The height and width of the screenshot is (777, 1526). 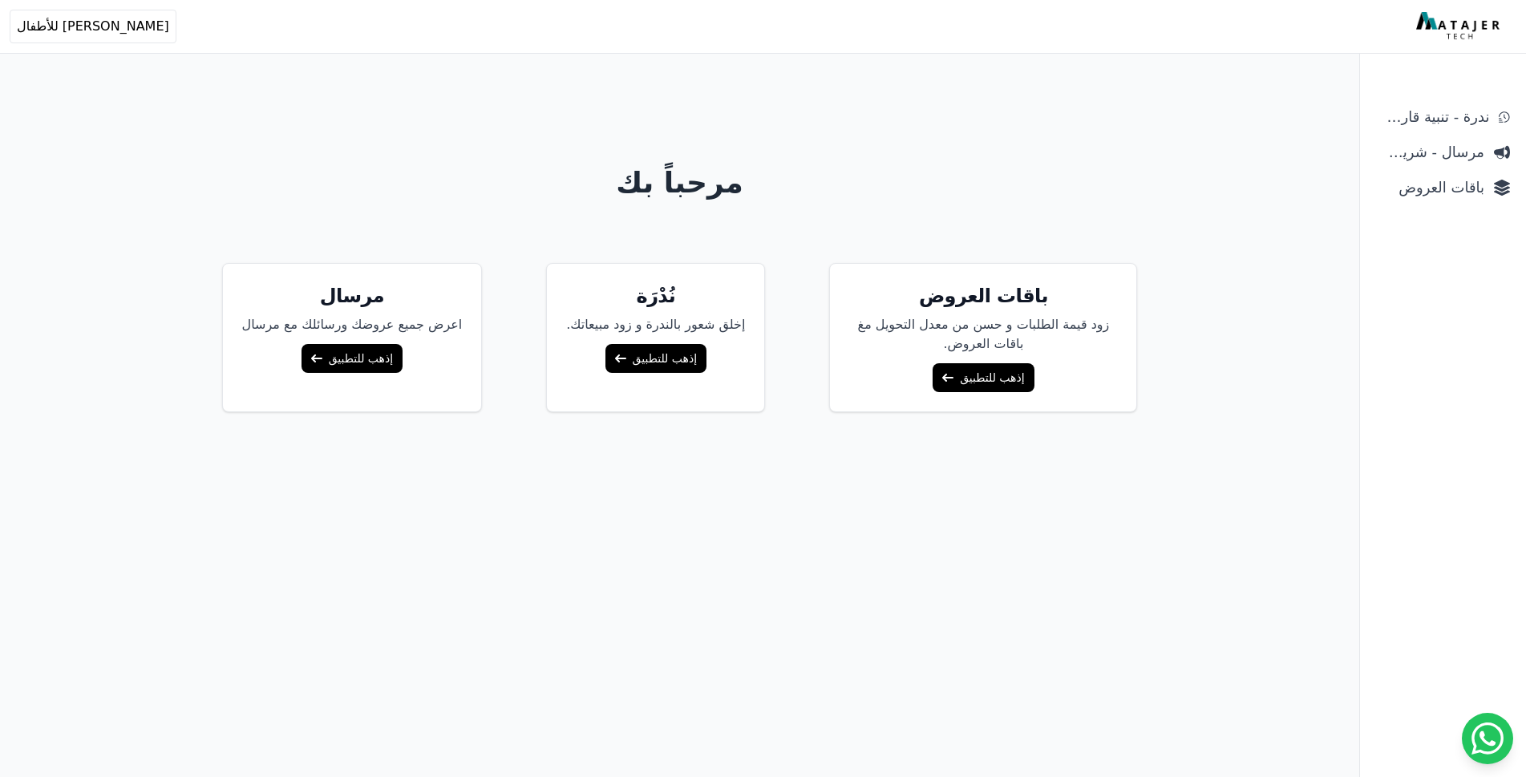 What do you see at coordinates (352, 296) in the screenshot?
I see `h5: مرسال` at bounding box center [352, 296].